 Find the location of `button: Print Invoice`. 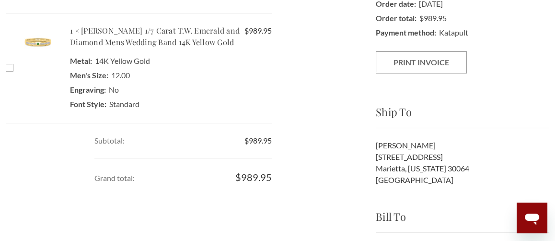

button: Print Invoice is located at coordinates (421, 62).